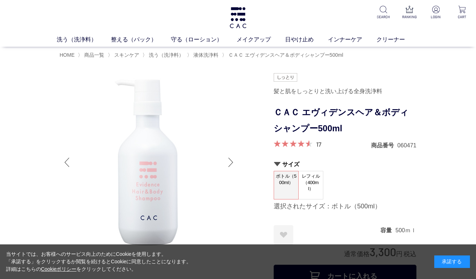 The width and height of the screenshot is (476, 279). I want to click on dd: 500ｍｌ, so click(406, 230).